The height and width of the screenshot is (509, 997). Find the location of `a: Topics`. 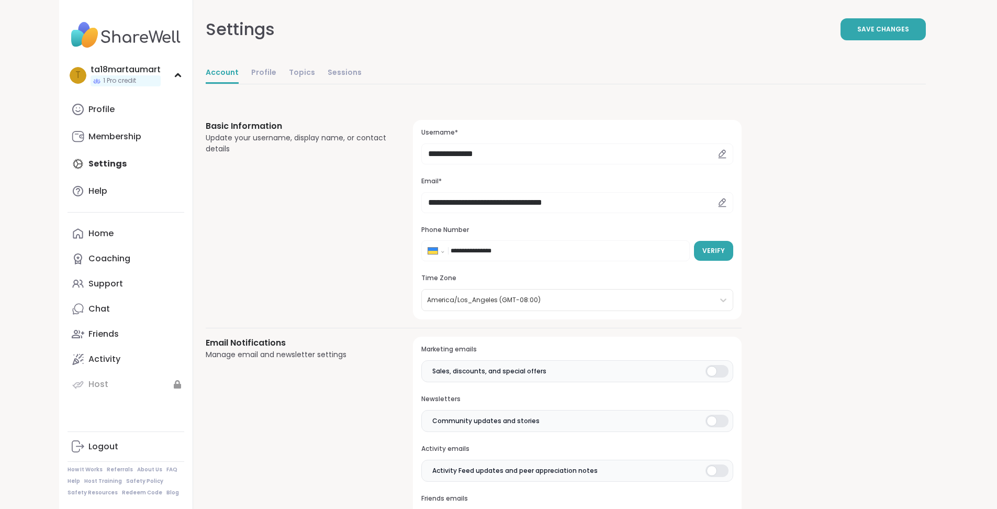

a: Topics is located at coordinates (302, 73).